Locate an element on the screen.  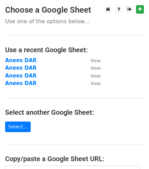
h4: Copy/paste a Google Sheet URL: is located at coordinates (74, 159).